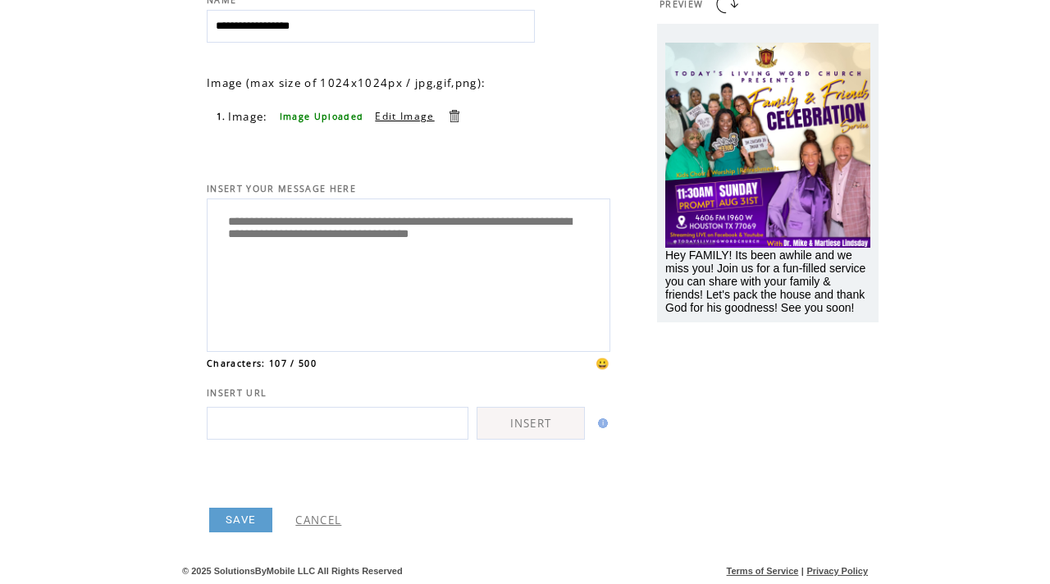 This screenshot has width=1050, height=584. Describe the element at coordinates (405, 116) in the screenshot. I see `a: Edit Image` at that location.